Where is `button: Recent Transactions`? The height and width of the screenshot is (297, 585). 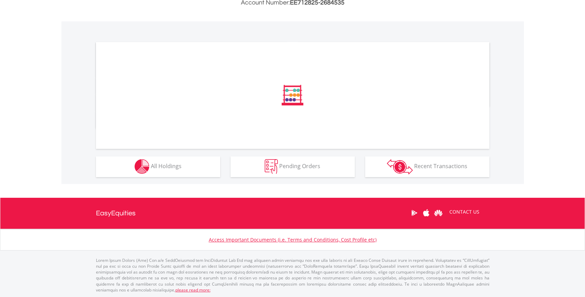 button: Recent Transactions is located at coordinates (427, 167).